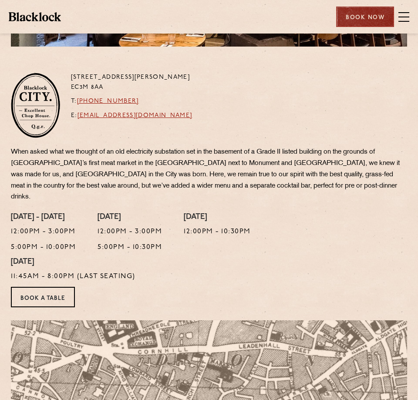 Image resolution: width=418 pixels, height=400 pixels. I want to click on p: E:, so click(131, 116).